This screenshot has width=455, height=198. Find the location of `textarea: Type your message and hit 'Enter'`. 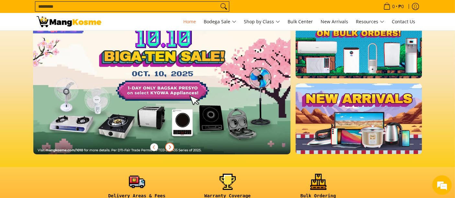

textarea: Type your message and hit 'Enter' is located at coordinates (63, 142).